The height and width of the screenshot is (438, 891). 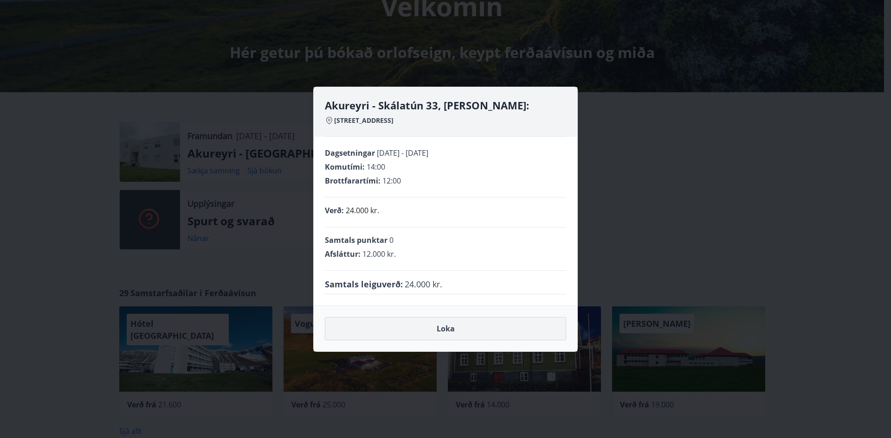 What do you see at coordinates (391, 240) in the screenshot?
I see `span: 0` at bounding box center [391, 240].